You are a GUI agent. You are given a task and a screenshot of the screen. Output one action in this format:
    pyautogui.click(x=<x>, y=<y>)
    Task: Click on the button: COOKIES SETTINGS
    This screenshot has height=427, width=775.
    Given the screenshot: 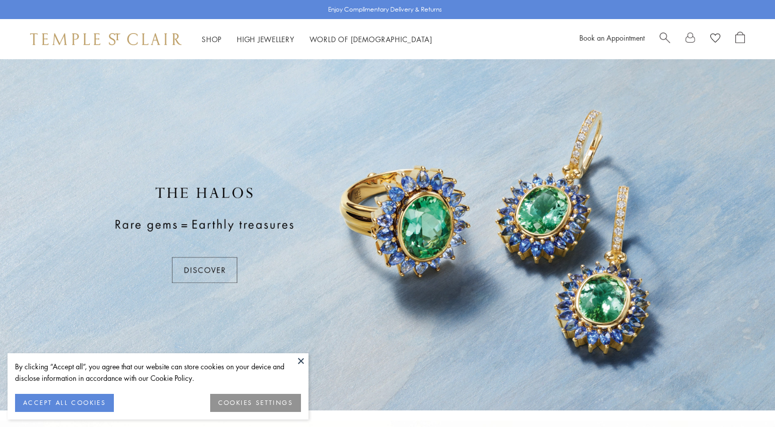 What is the action you would take?
    pyautogui.click(x=255, y=403)
    